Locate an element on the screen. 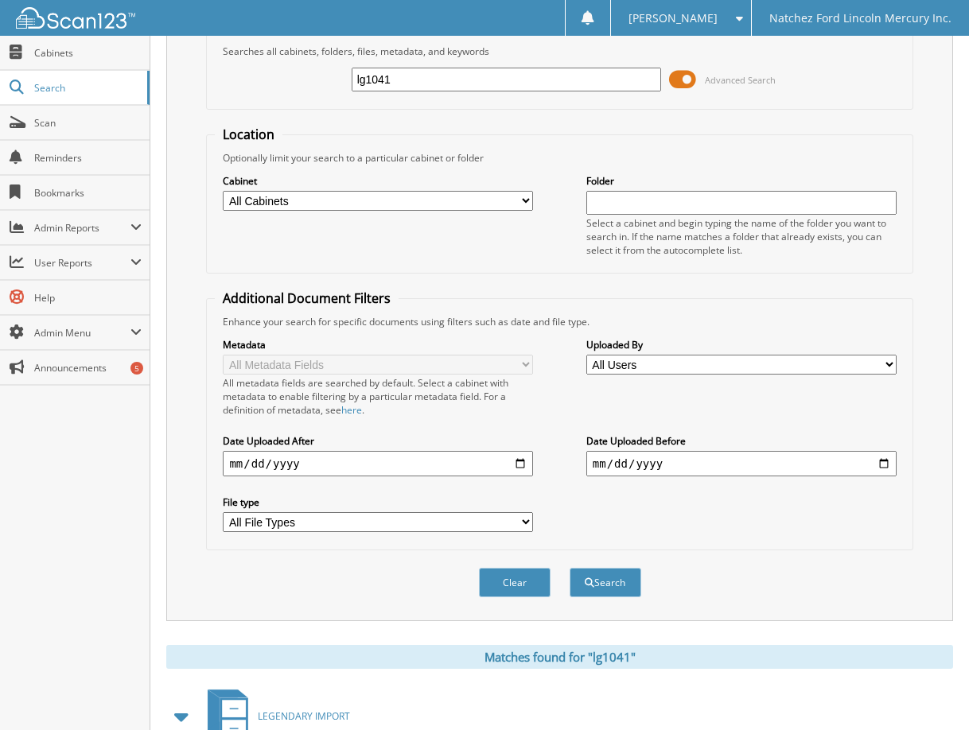  button: Search is located at coordinates (605, 582).